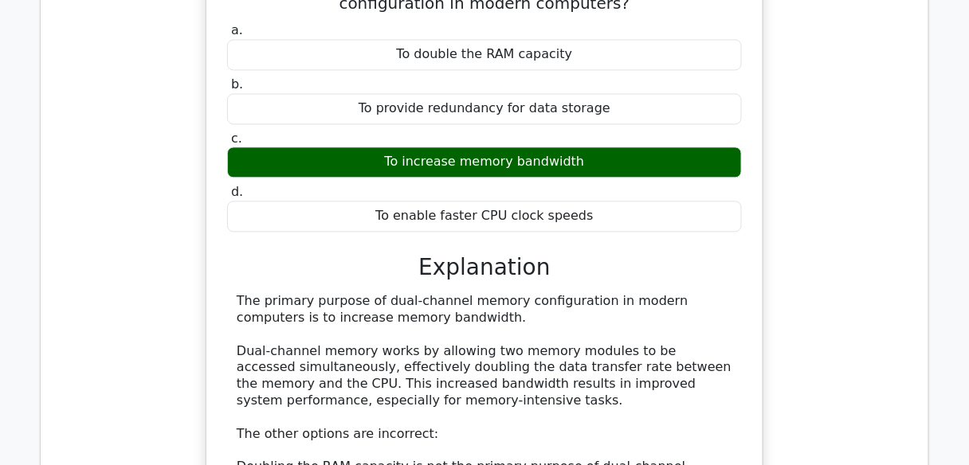 Image resolution: width=969 pixels, height=465 pixels. What do you see at coordinates (484, 54) in the screenshot?
I see `div: To double the RAM capacity` at bounding box center [484, 54].